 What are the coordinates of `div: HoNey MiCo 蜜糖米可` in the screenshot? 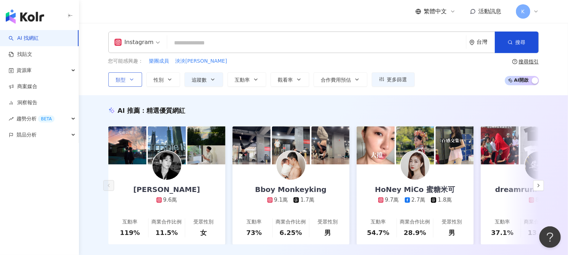 It's located at (415, 190).